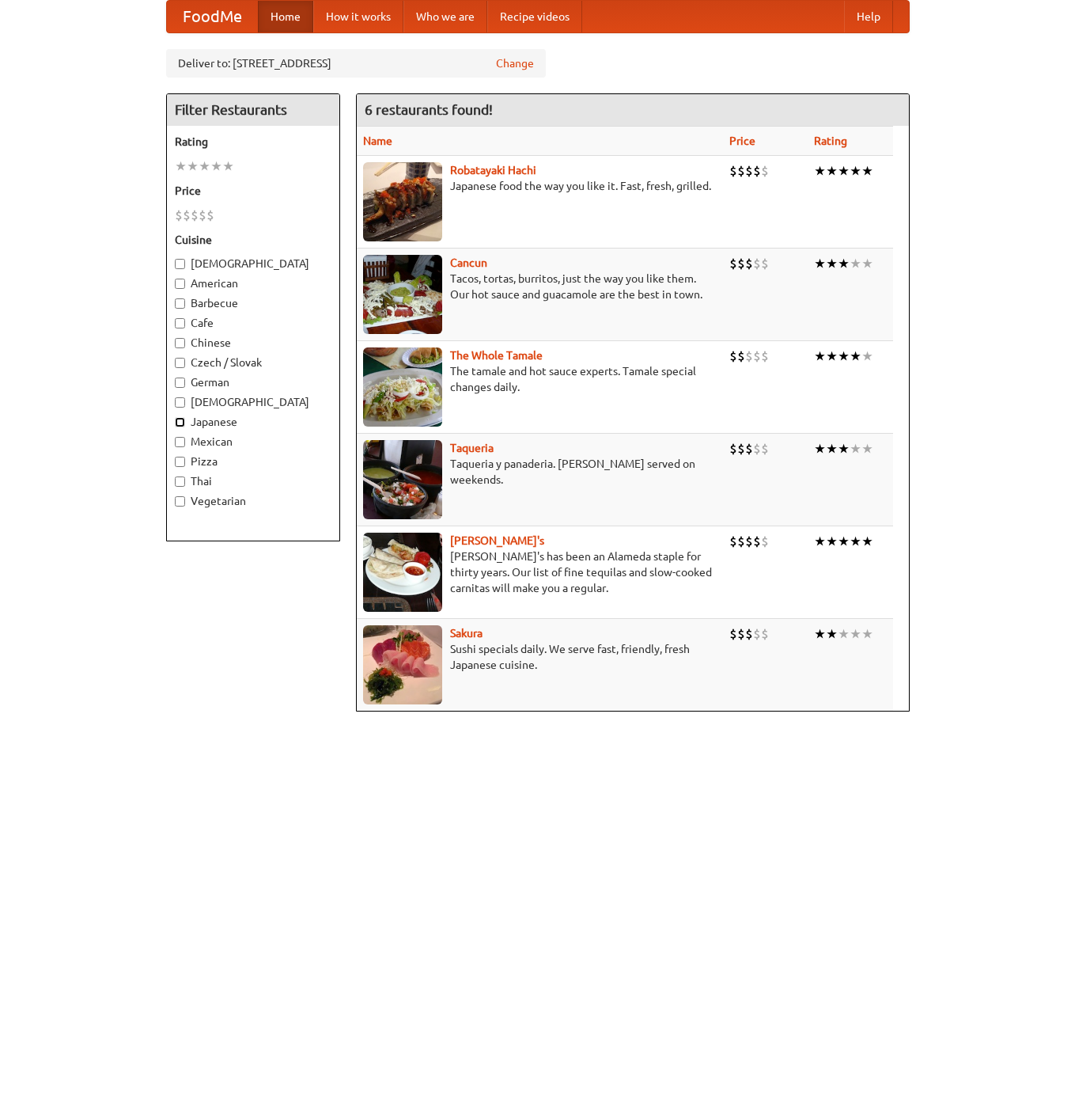  Describe the element at coordinates (180, 501) in the screenshot. I see `input: Vegetarian` at that location.